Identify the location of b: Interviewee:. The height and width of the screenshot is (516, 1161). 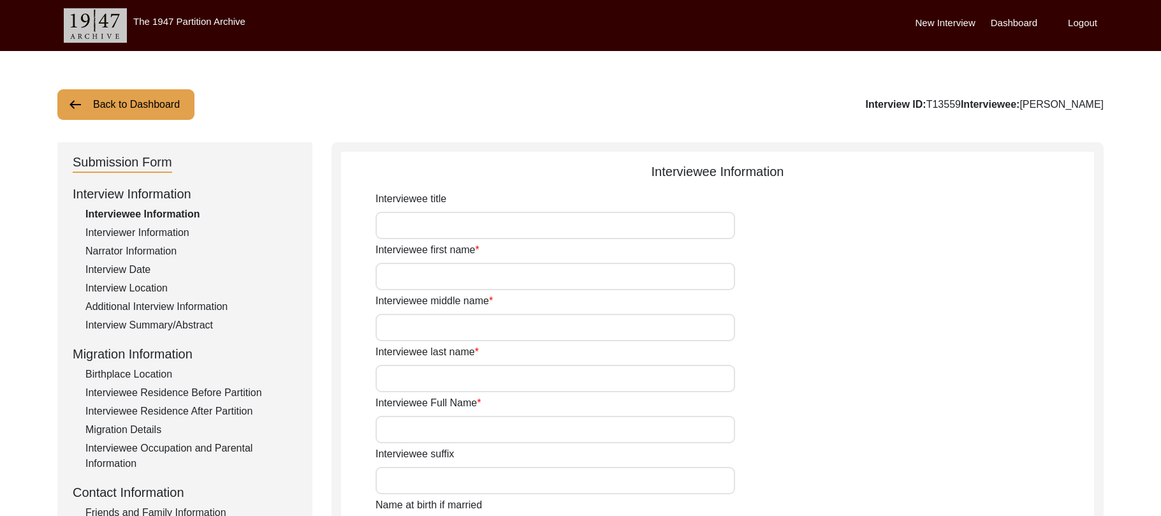
(990, 104).